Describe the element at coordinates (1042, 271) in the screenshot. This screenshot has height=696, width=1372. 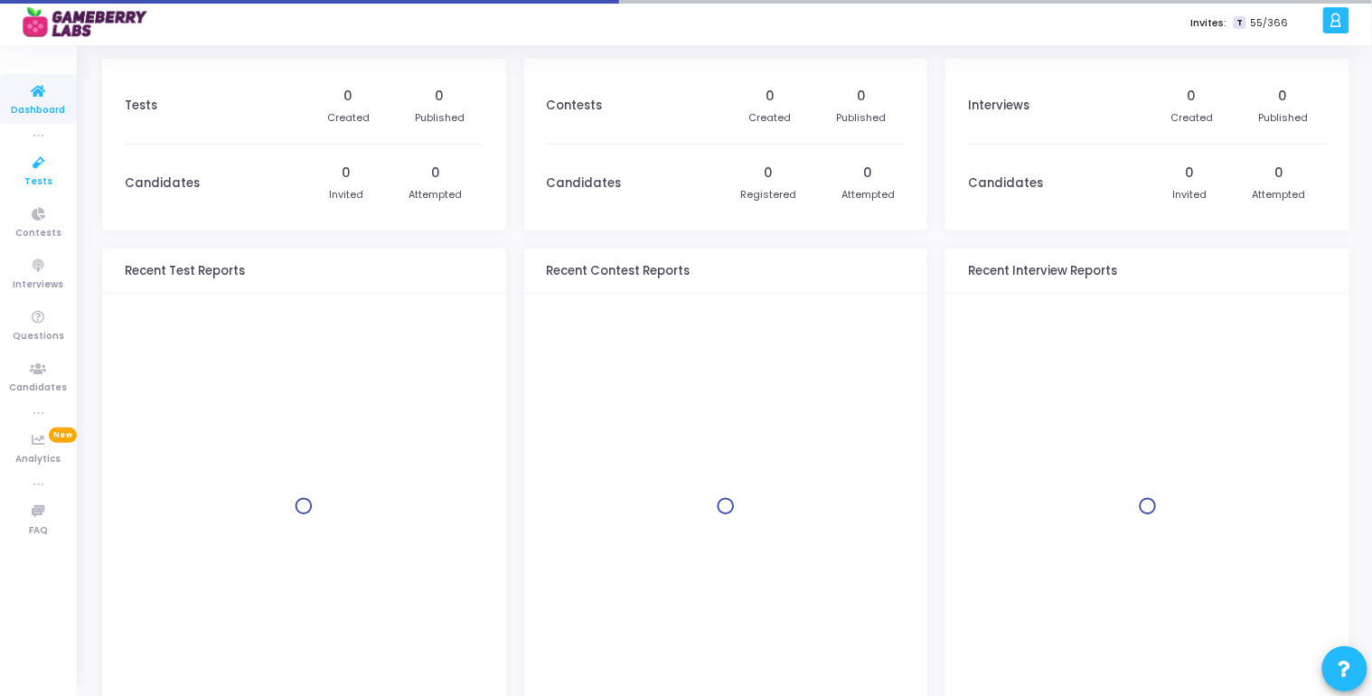
I see `h3: Recent Interview Reports` at that location.